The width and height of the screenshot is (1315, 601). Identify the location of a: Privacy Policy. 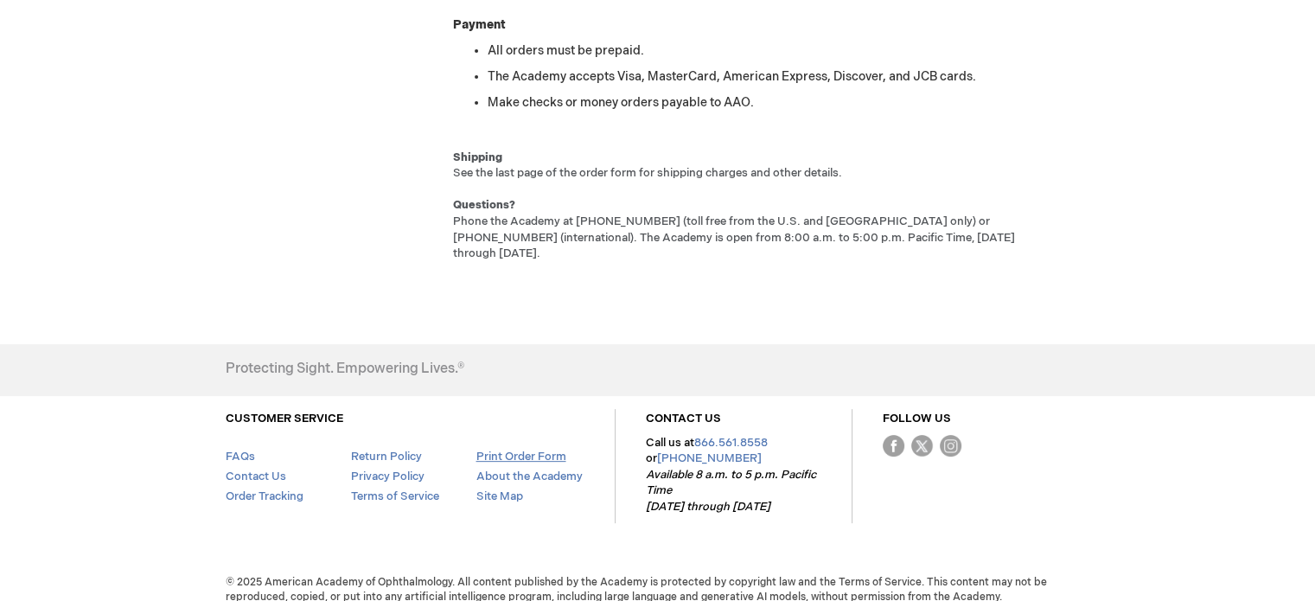
(387, 477).